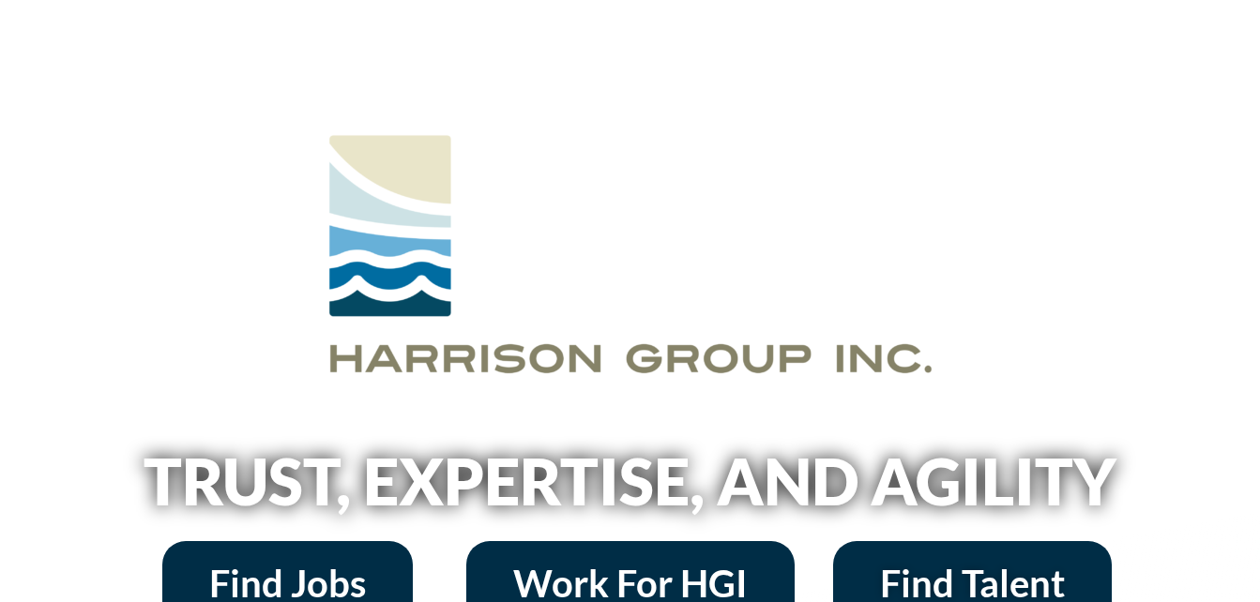 This screenshot has width=1260, height=602. Describe the element at coordinates (287, 584) in the screenshot. I see `span: Find Jobs` at that location.